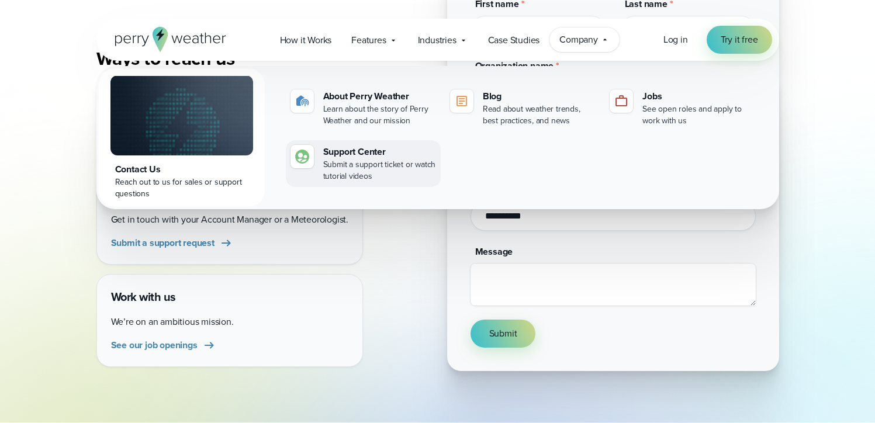 This screenshot has width=875, height=423. Describe the element at coordinates (522, 108) in the screenshot. I see `a: Blog Read about weather trends, best practices, and news` at that location.